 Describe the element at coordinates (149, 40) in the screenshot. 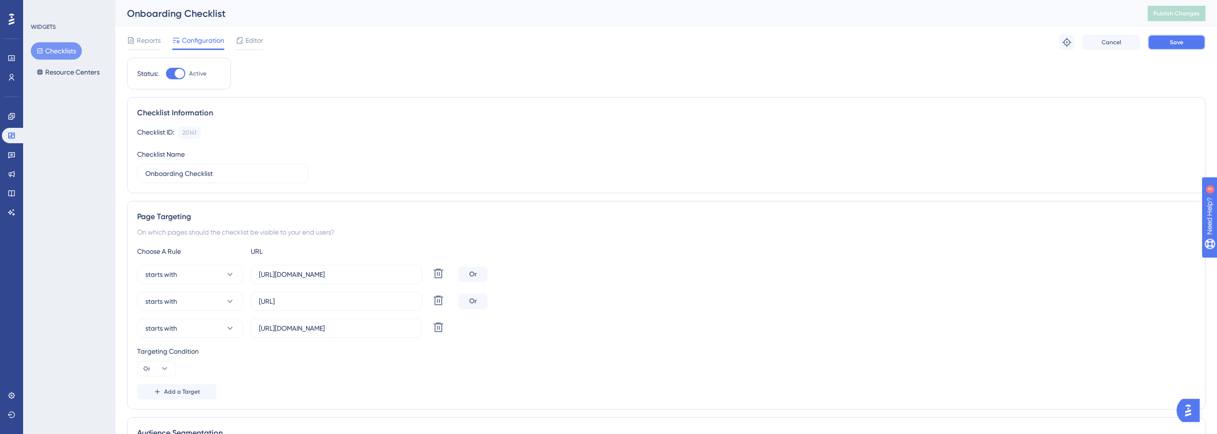

I see `span: Reports` at that location.